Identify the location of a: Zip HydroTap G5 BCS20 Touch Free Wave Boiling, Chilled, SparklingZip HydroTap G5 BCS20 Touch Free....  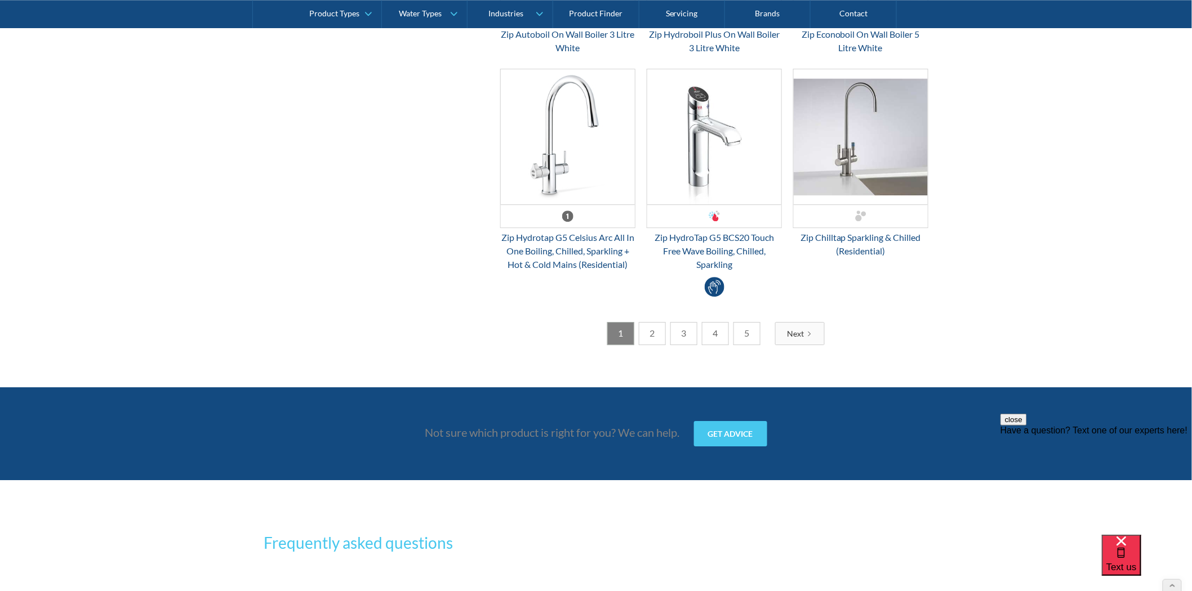
(714, 170).